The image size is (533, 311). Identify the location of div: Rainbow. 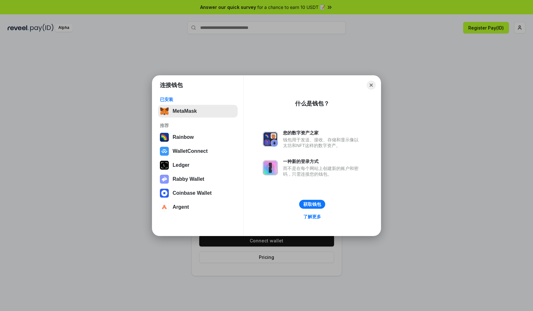
(183, 137).